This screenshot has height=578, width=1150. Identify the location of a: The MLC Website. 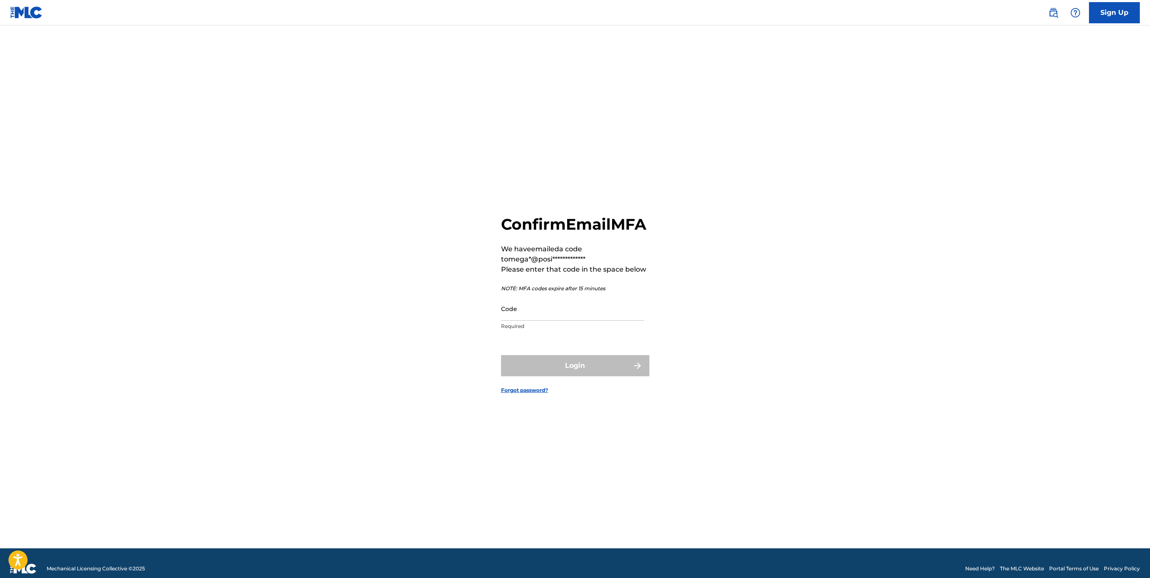
(1022, 569).